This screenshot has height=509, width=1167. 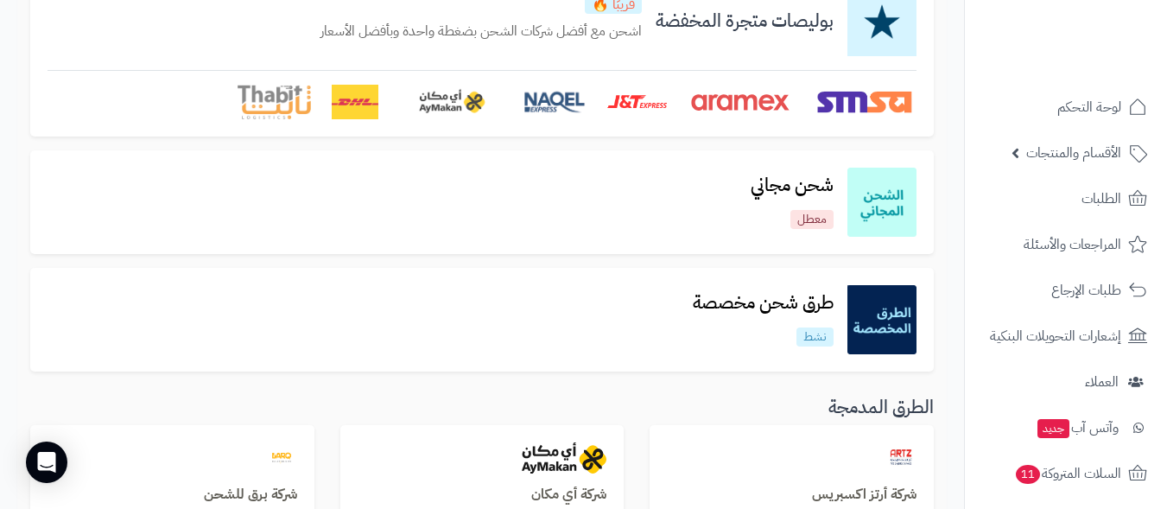 I want to click on h3: طرق شحن مخصصة, so click(x=762, y=302).